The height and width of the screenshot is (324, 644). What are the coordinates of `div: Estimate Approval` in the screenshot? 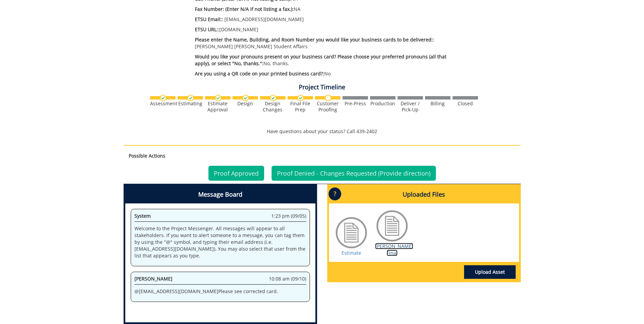 It's located at (218, 107).